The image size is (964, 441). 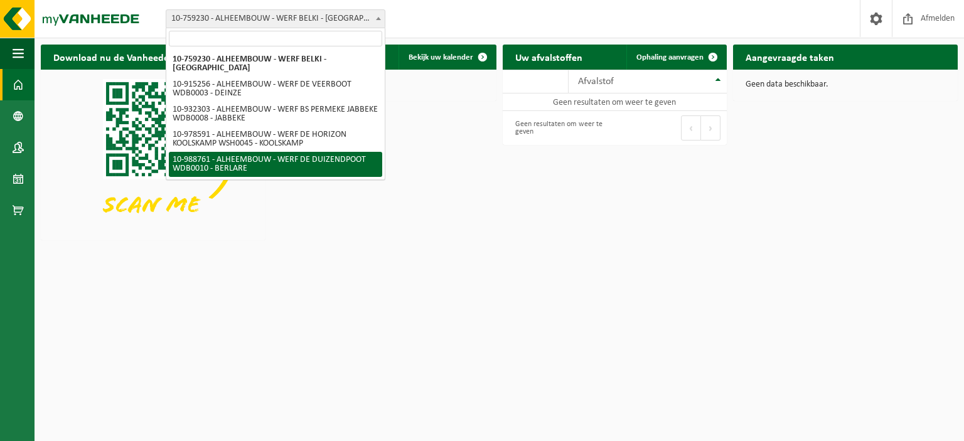 What do you see at coordinates (124, 57) in the screenshot?
I see `h2: Download nu de Vanheede+ app!` at bounding box center [124, 57].